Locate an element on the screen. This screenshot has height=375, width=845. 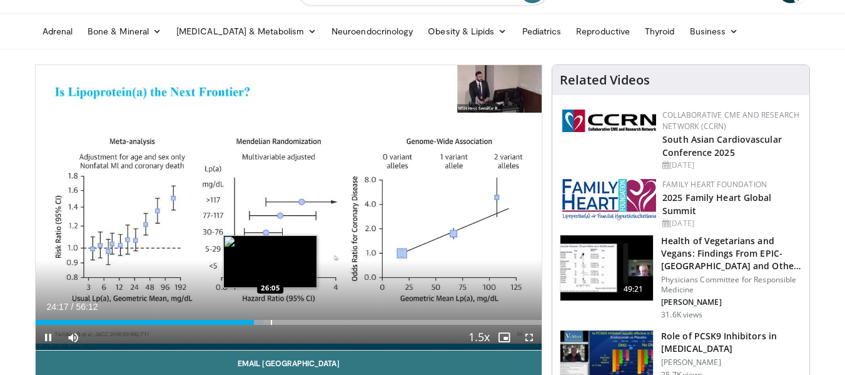
span: 24:17 is located at coordinates (58, 306).